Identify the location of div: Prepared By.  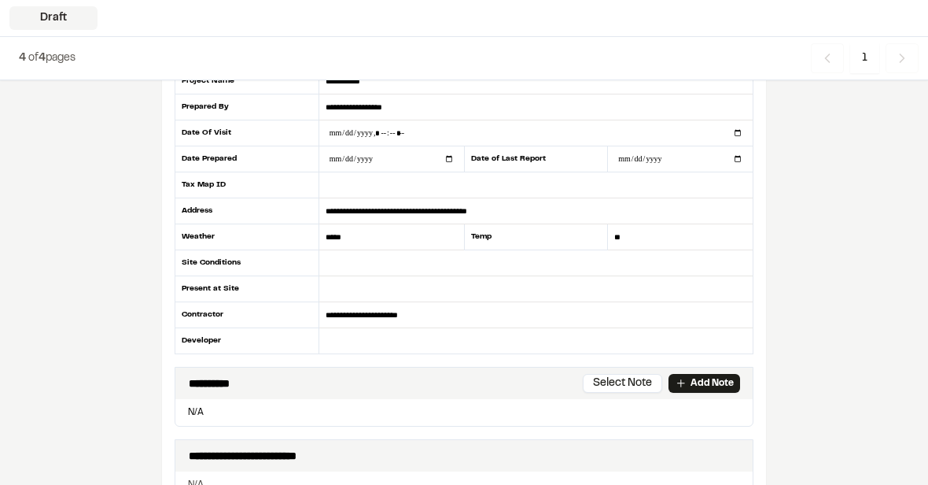
(247, 107).